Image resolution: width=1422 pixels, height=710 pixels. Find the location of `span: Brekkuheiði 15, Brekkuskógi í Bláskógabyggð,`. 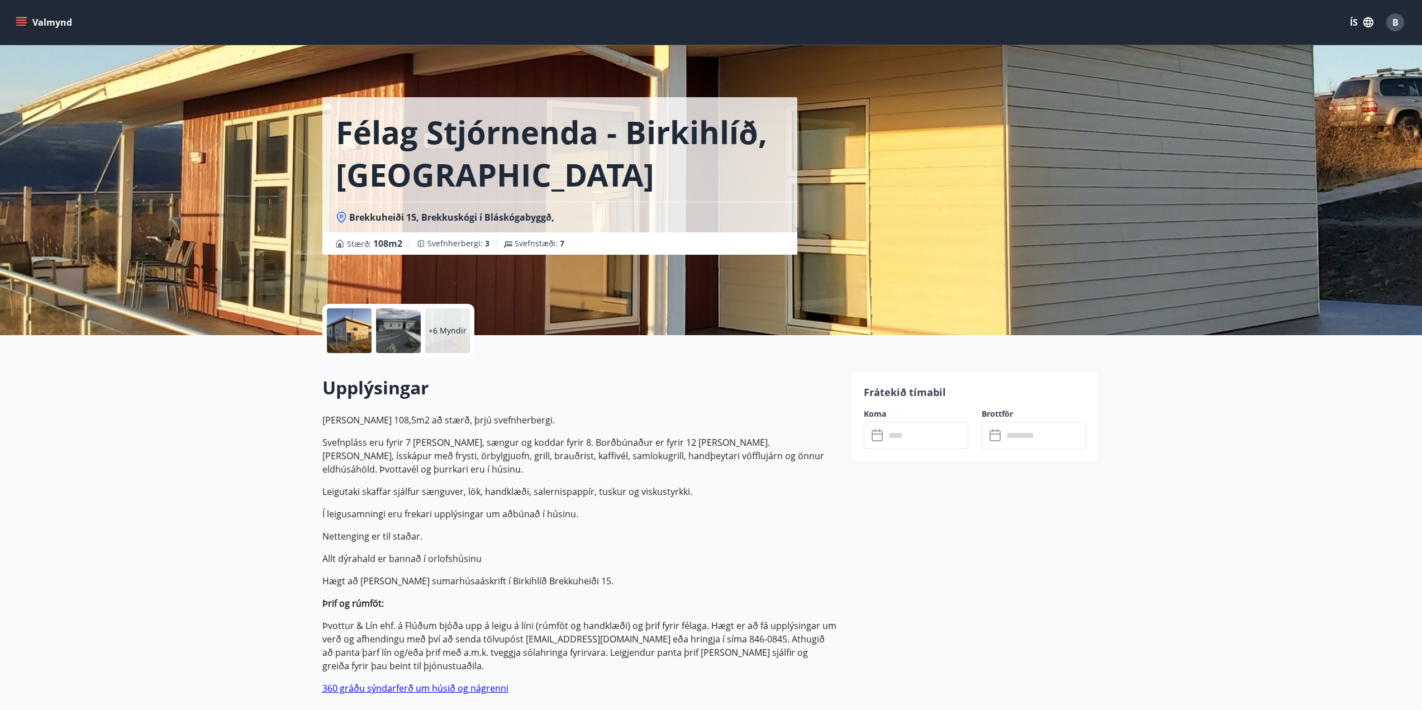

span: Brekkuheiði 15, Brekkuskógi í Bláskógabyggð, is located at coordinates (451, 217).